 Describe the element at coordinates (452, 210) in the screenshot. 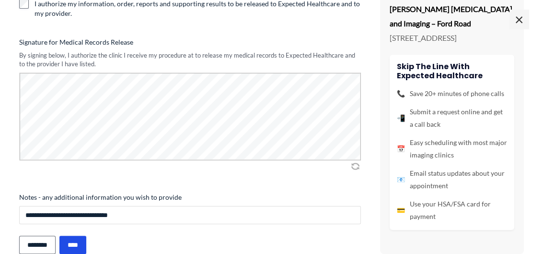

I see `li: Use your HSA/FSA card for payment` at that location.